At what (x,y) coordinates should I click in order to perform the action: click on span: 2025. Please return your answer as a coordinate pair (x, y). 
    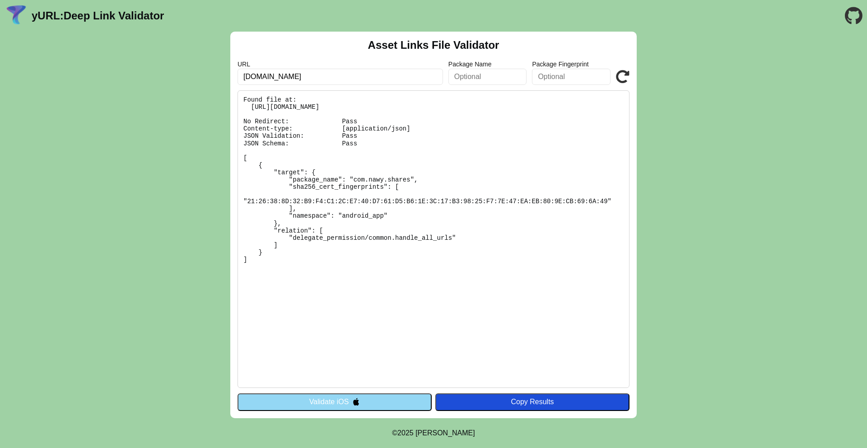
    Looking at the image, I should click on (406, 433).